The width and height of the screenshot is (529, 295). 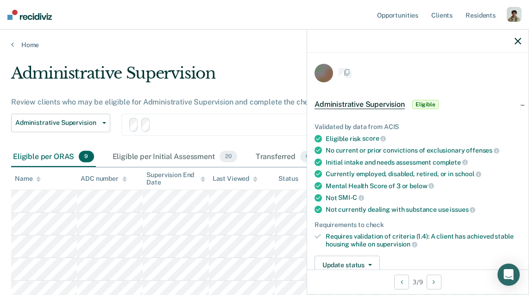 I want to click on button: Previous Opportunity, so click(x=401, y=282).